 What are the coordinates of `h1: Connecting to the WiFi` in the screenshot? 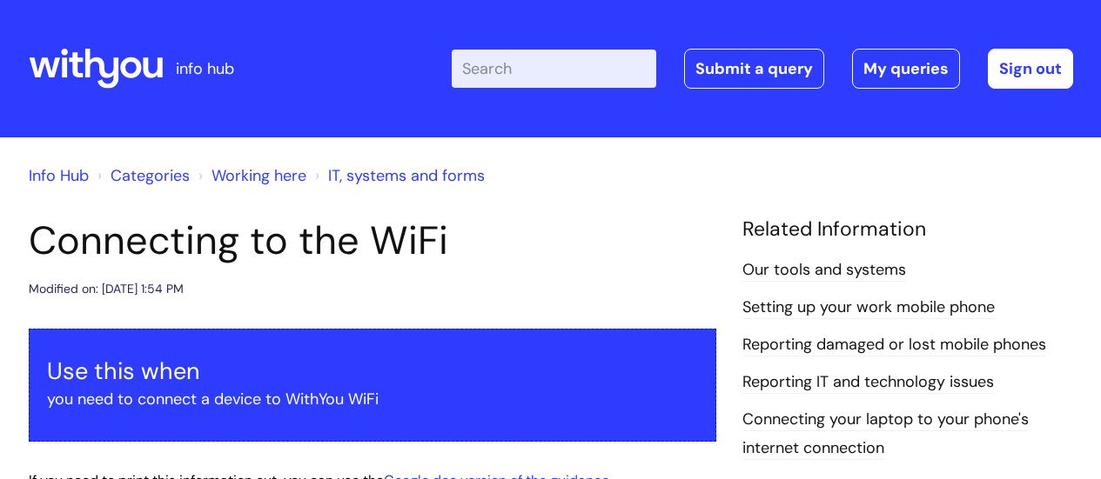 It's located at (372, 241).